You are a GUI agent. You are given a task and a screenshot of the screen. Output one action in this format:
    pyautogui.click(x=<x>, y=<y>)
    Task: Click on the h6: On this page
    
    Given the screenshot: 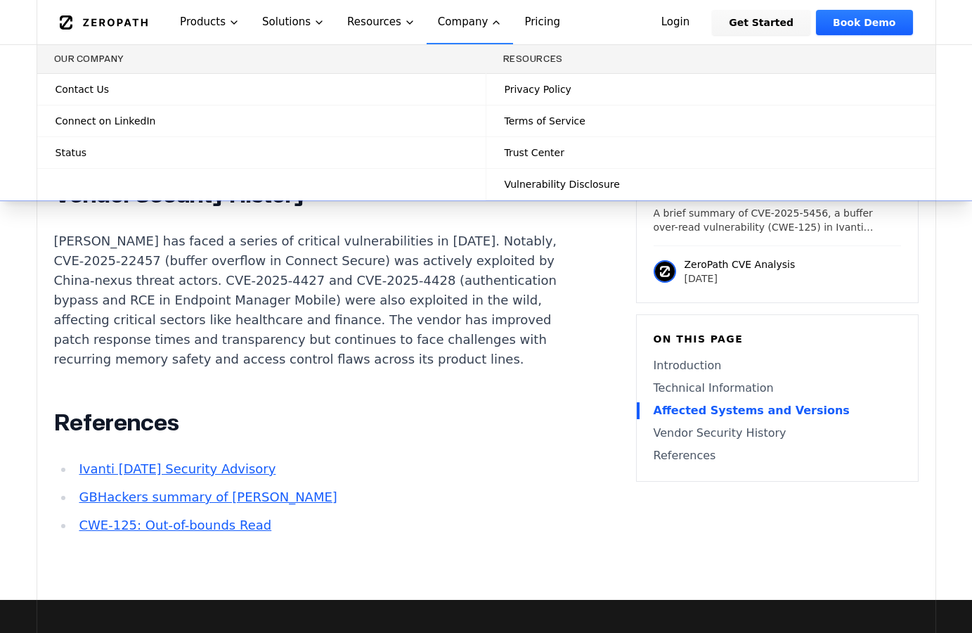 What is the action you would take?
    pyautogui.click(x=778, y=339)
    